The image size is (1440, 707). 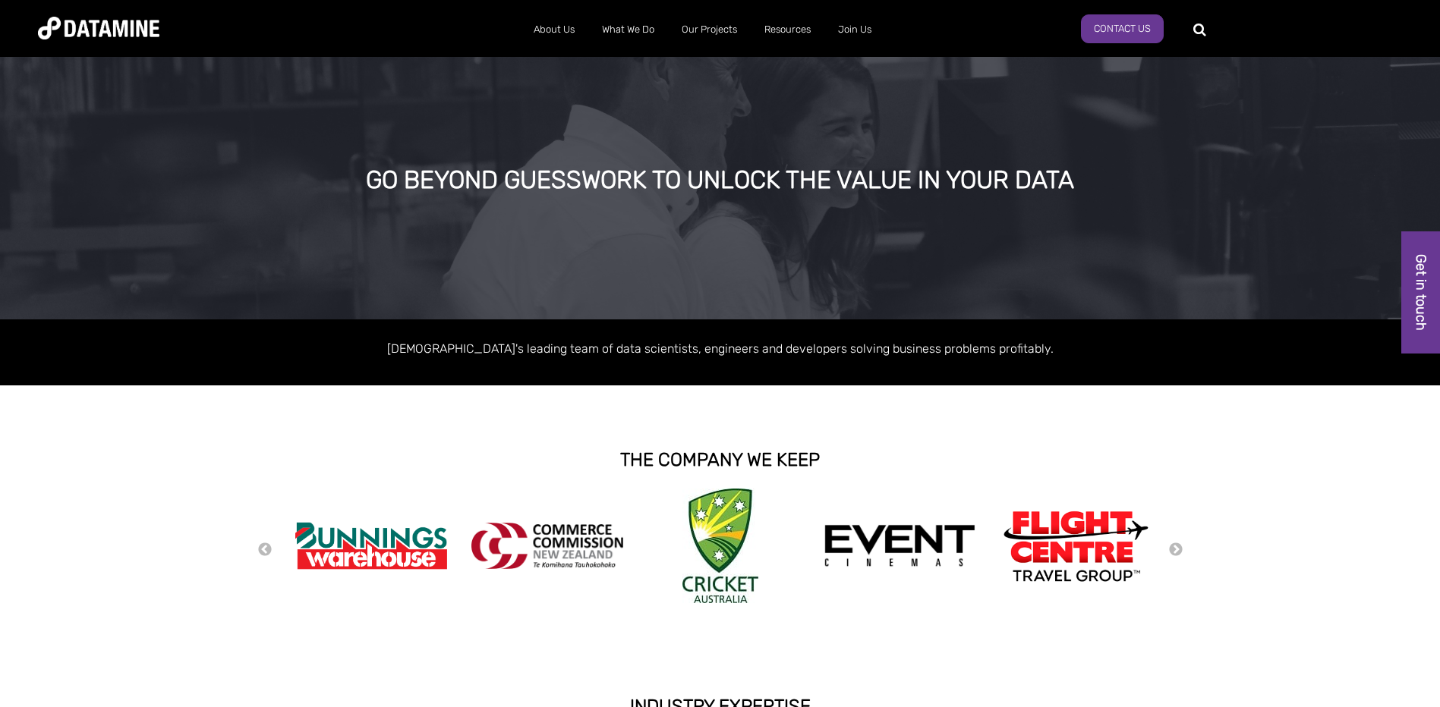 What do you see at coordinates (547, 546) in the screenshot?
I see `img: commercecommission` at bounding box center [547, 546].